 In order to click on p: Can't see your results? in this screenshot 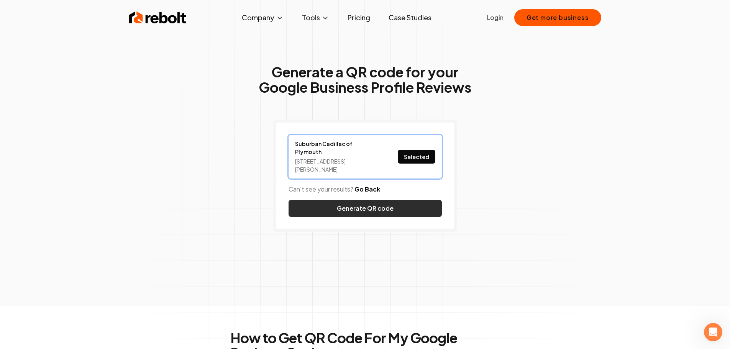, I will do `click(365, 189)`.